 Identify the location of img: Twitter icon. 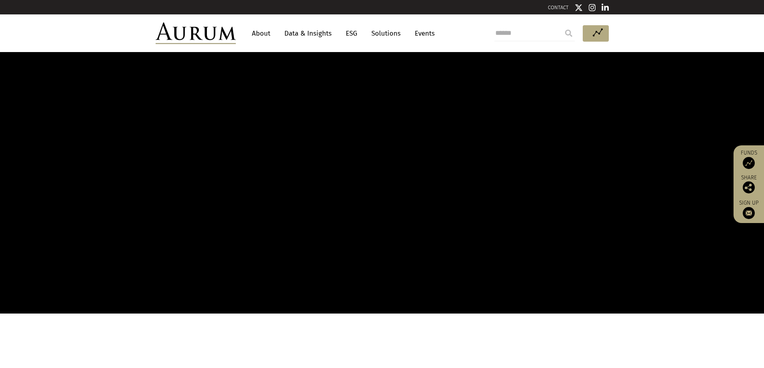
(578, 8).